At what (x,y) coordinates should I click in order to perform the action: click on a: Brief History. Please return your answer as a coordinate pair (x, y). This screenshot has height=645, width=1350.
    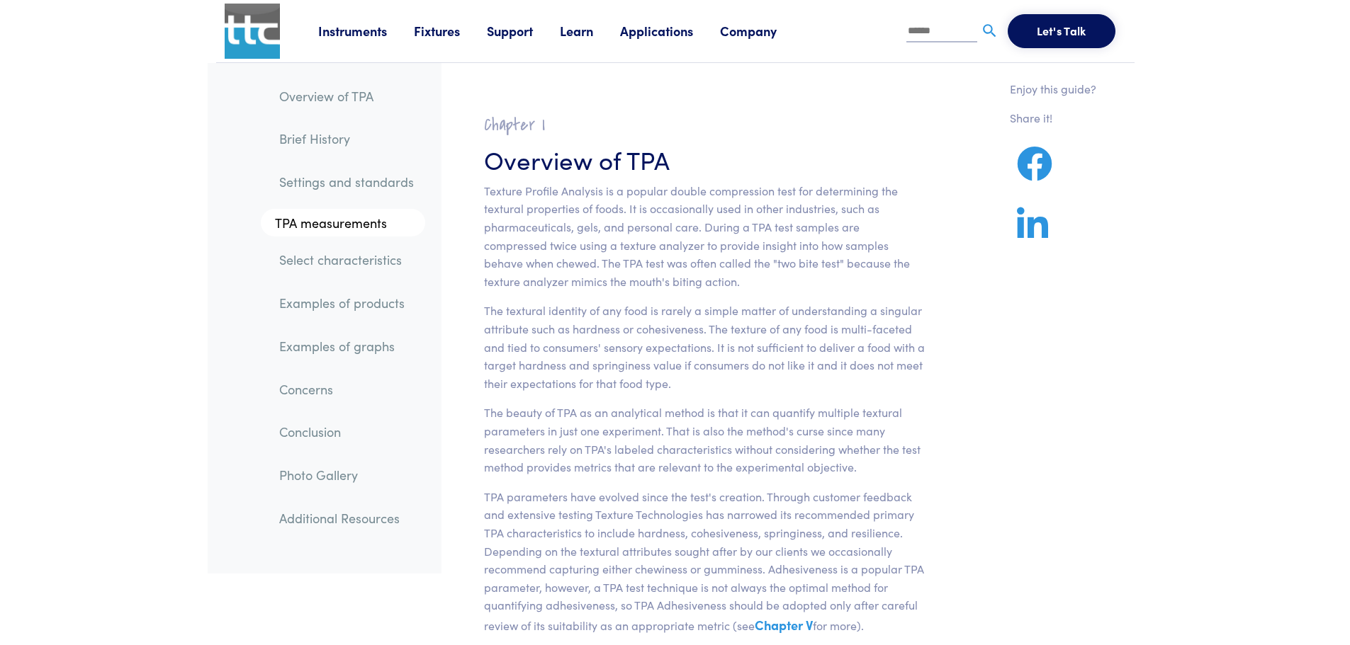
    Looking at the image, I should click on (346, 139).